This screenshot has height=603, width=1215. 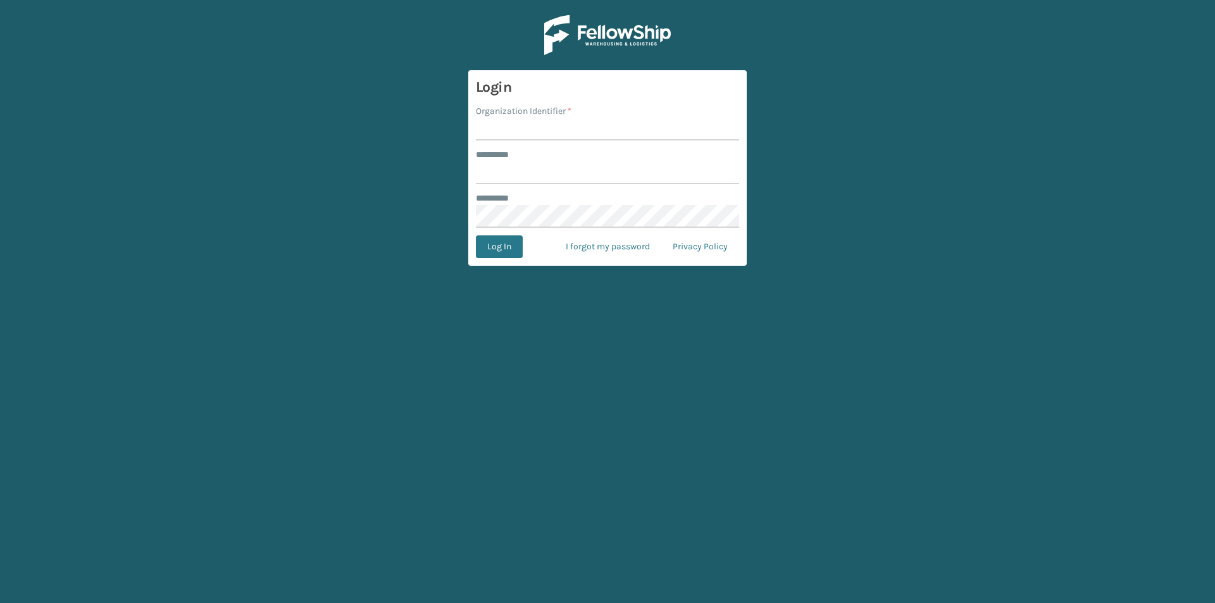 I want to click on h3: Login, so click(x=608, y=87).